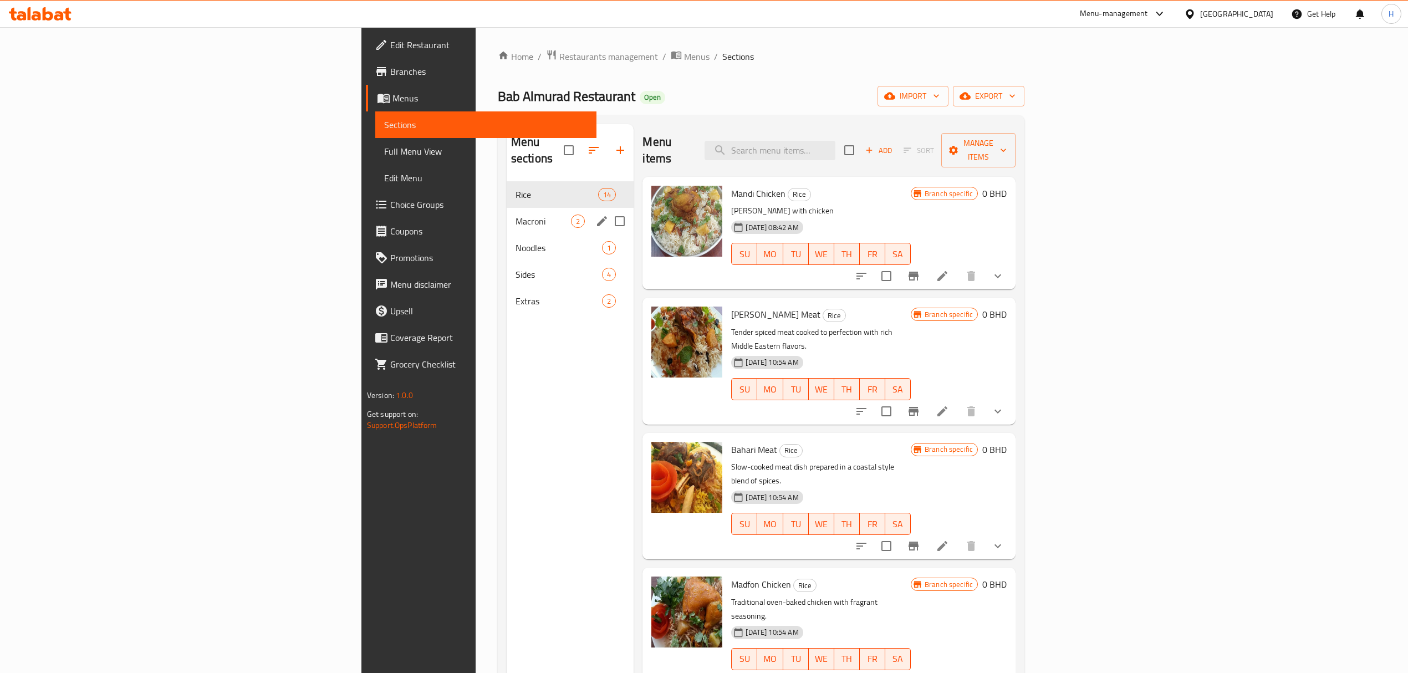 Image resolution: width=1408 pixels, height=673 pixels. What do you see at coordinates (489, 45) in the screenshot?
I see `span: Edit Restaurant` at bounding box center [489, 45].